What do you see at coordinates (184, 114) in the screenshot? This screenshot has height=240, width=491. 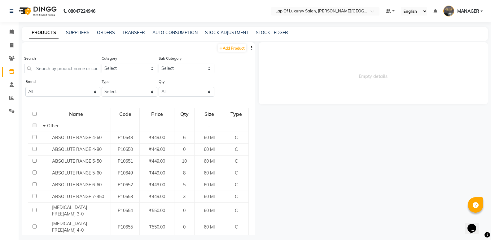 I see `div: Qty` at bounding box center [184, 114].